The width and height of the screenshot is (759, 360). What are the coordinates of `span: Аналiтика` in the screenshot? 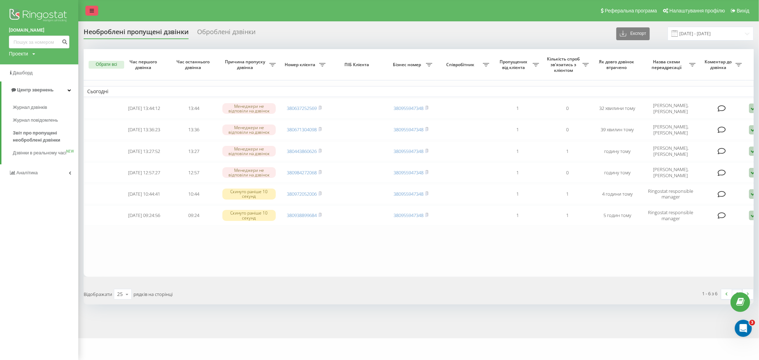 It's located at (27, 173).